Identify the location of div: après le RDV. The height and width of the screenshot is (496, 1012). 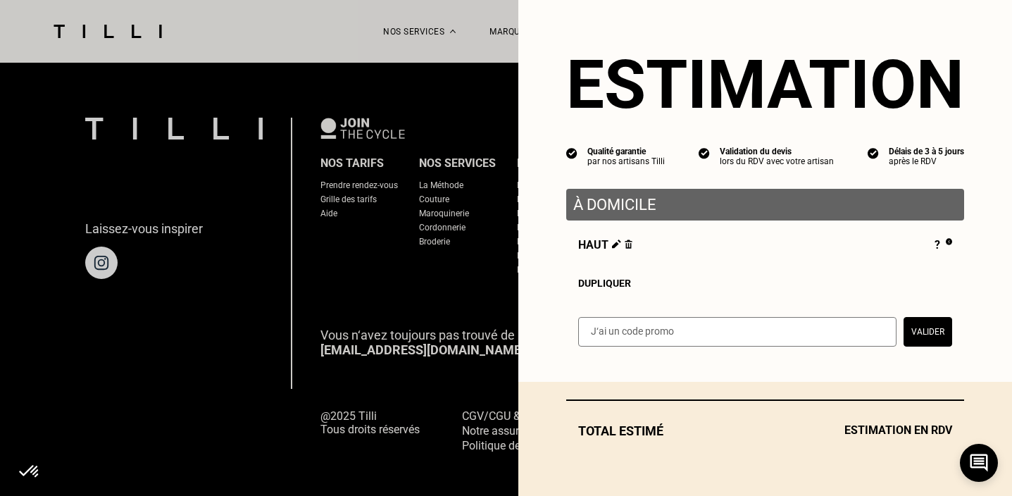
(926, 161).